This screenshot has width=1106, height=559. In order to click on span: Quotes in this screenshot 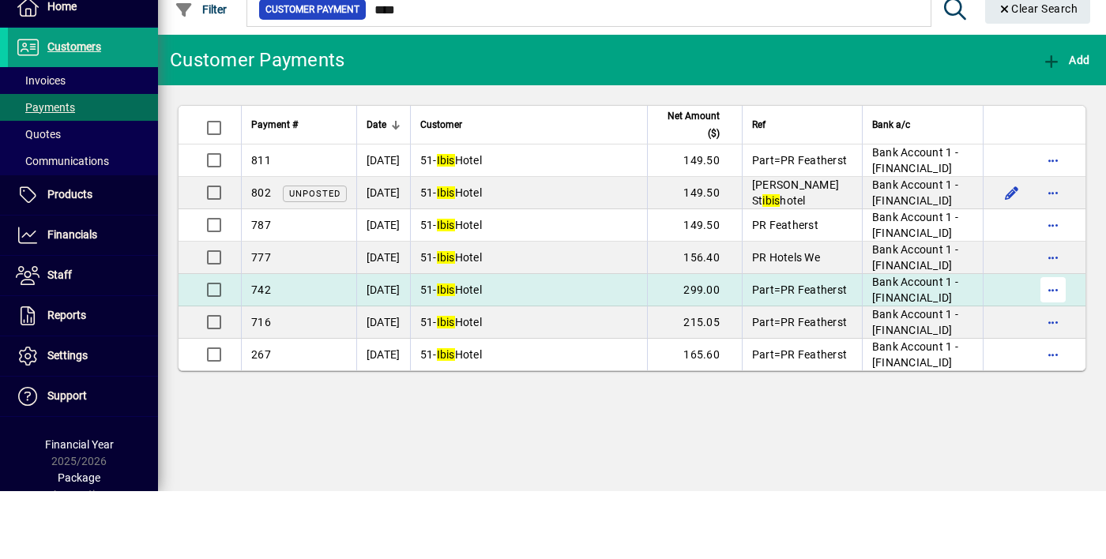, I will do `click(38, 202)`.